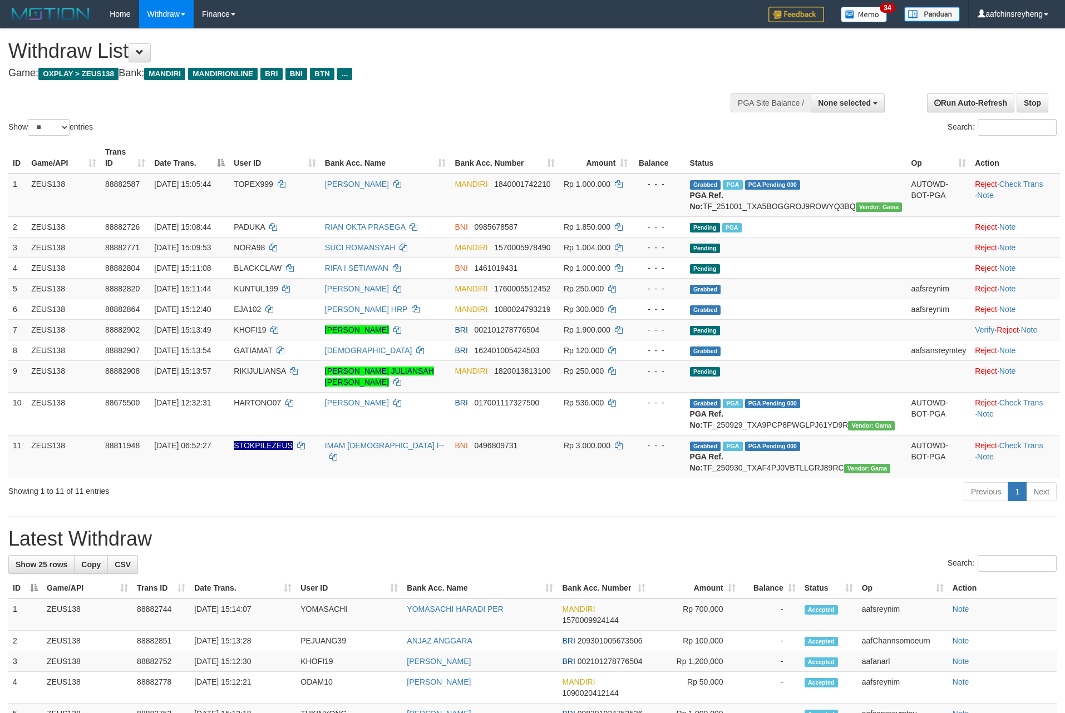 The image size is (1065, 713). What do you see at coordinates (867, 468) in the screenshot?
I see `span: Vendor URL: https://trx31.1velocity.biz` at bounding box center [867, 468].